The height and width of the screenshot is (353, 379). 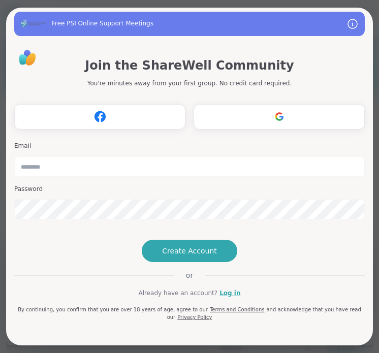 What do you see at coordinates (237, 310) in the screenshot?
I see `a: Terms and Conditions` at bounding box center [237, 310].